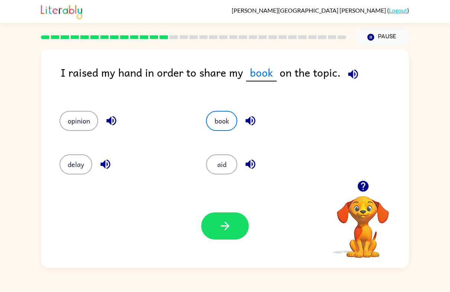 The width and height of the screenshot is (450, 292). What do you see at coordinates (398, 10) in the screenshot?
I see `a: Logout` at bounding box center [398, 10].